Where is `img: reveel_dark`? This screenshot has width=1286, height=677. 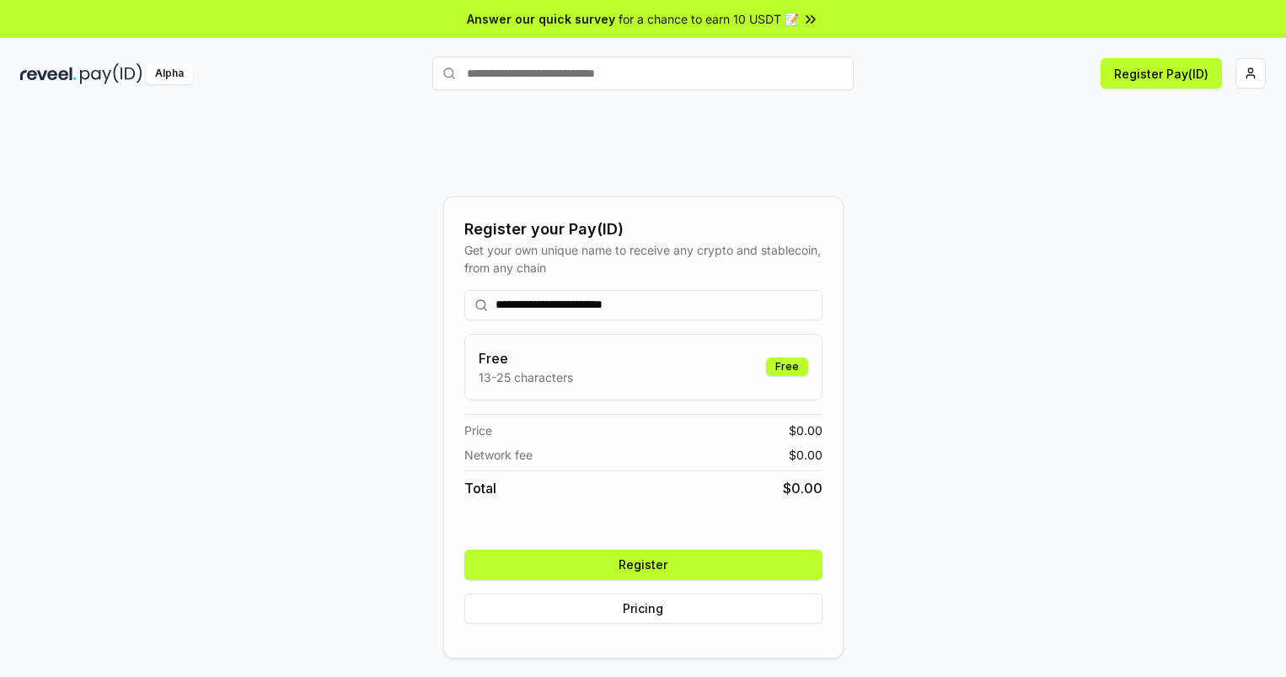 img: reveel_dark is located at coordinates (48, 73).